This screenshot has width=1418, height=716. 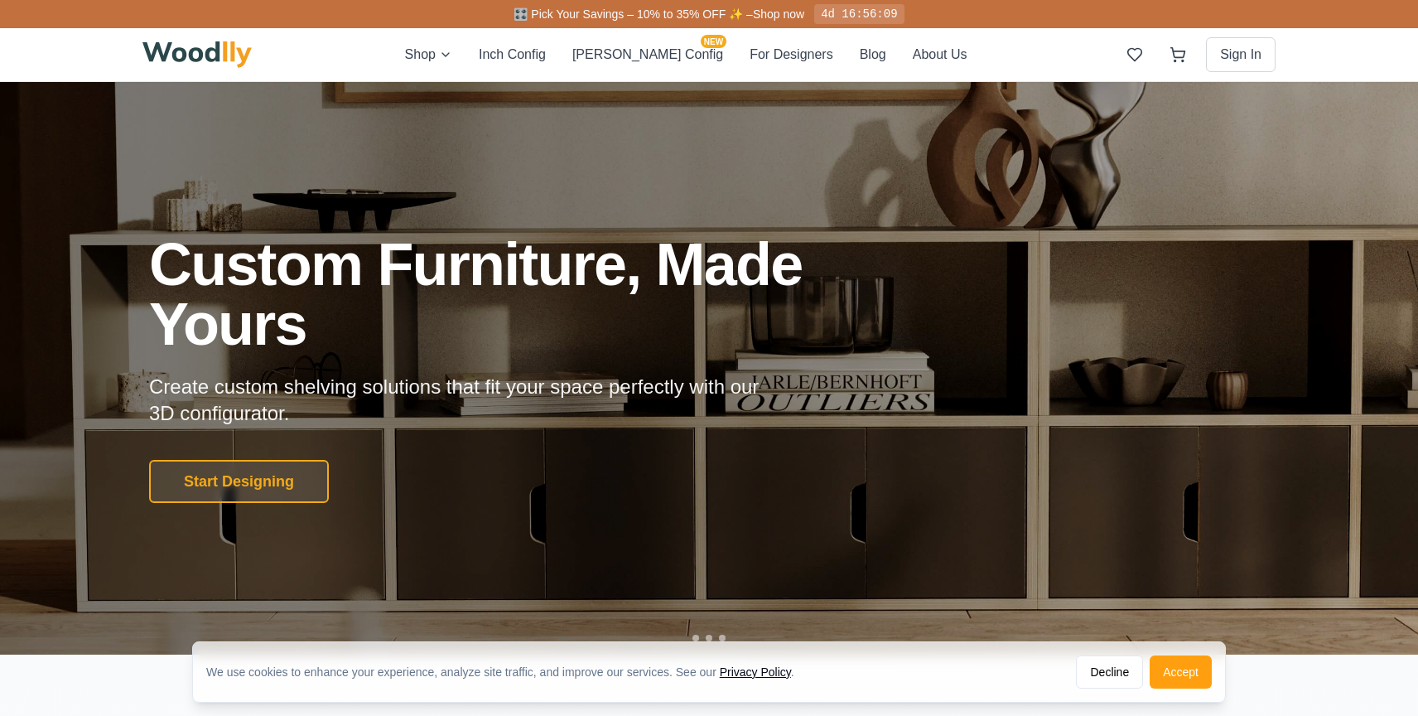 What do you see at coordinates (940, 55) in the screenshot?
I see `button: About Us` at bounding box center [940, 55].